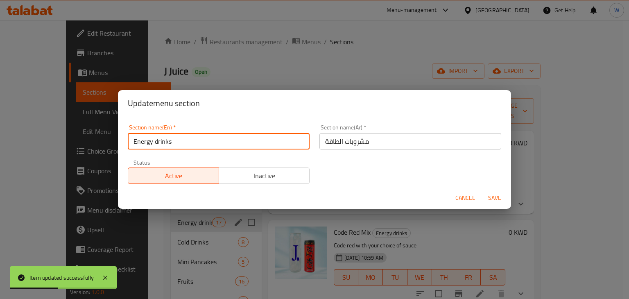 Image resolution: width=629 pixels, height=299 pixels. Describe the element at coordinates (61, 278) in the screenshot. I see `div: Item updated successfully` at that location.